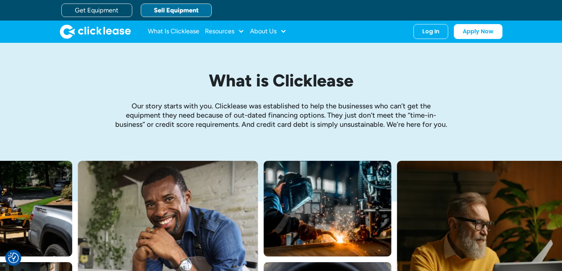  What do you see at coordinates (431, 32) in the screenshot?
I see `div: Log In` at bounding box center [431, 32].